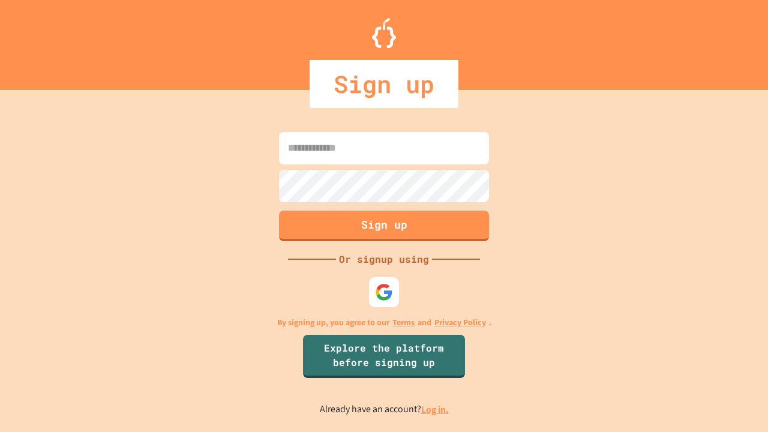 The width and height of the screenshot is (768, 432). I want to click on p: Already have an account?, so click(384, 409).